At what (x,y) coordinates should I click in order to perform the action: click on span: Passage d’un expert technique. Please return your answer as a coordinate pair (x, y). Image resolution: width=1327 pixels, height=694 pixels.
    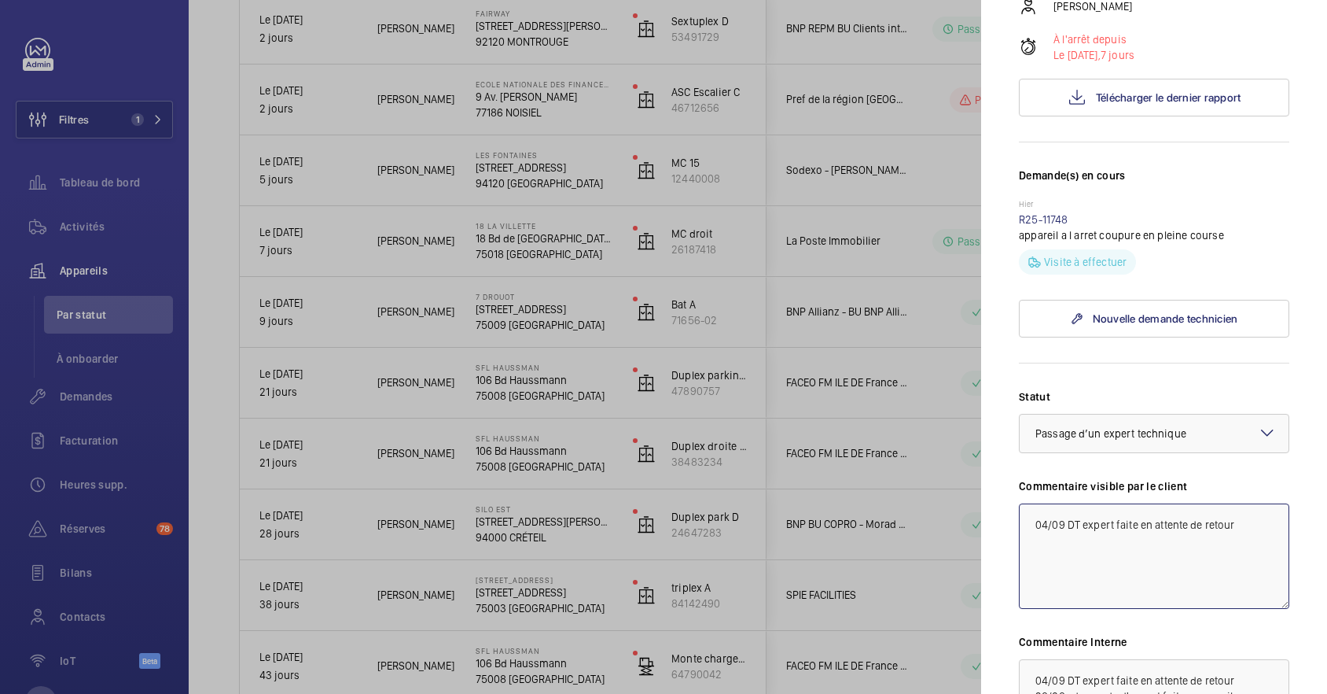
    Looking at the image, I should click on (1111, 433).